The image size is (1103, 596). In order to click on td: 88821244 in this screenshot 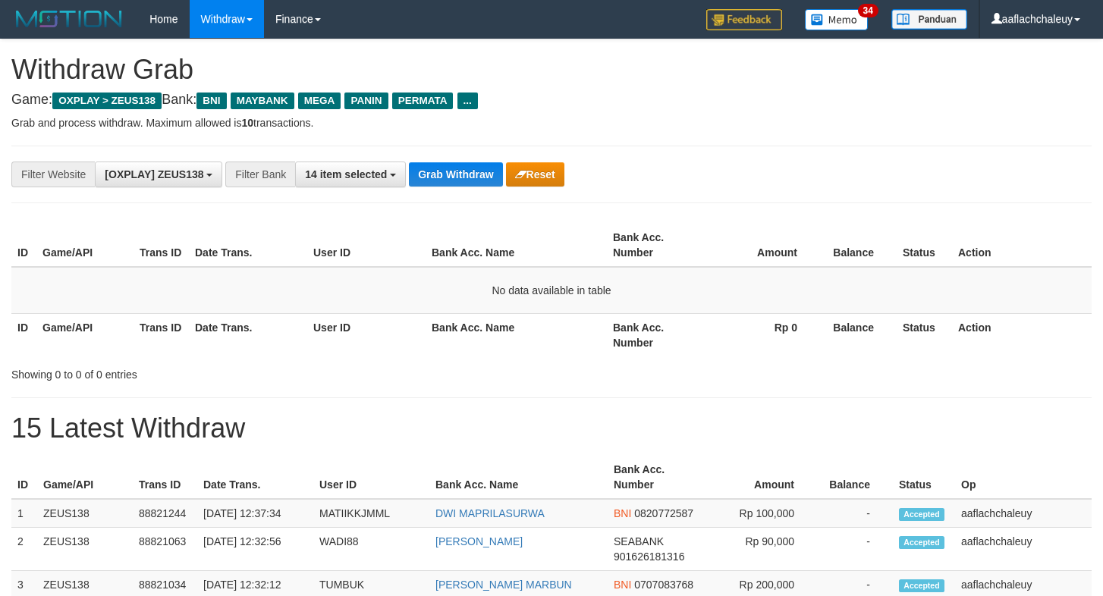, I will do `click(165, 514)`.